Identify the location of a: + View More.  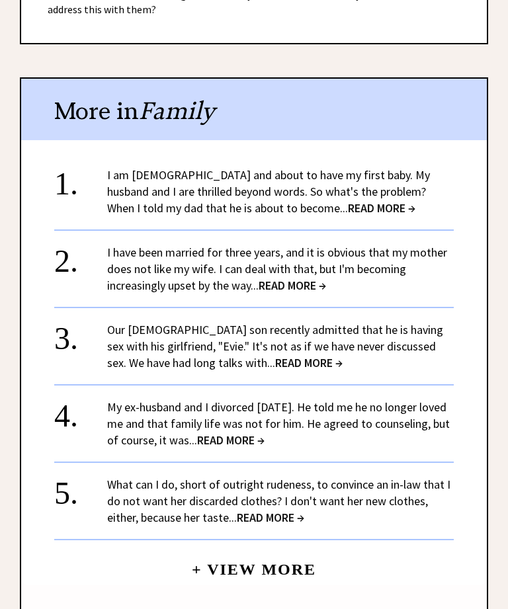
(254, 564).